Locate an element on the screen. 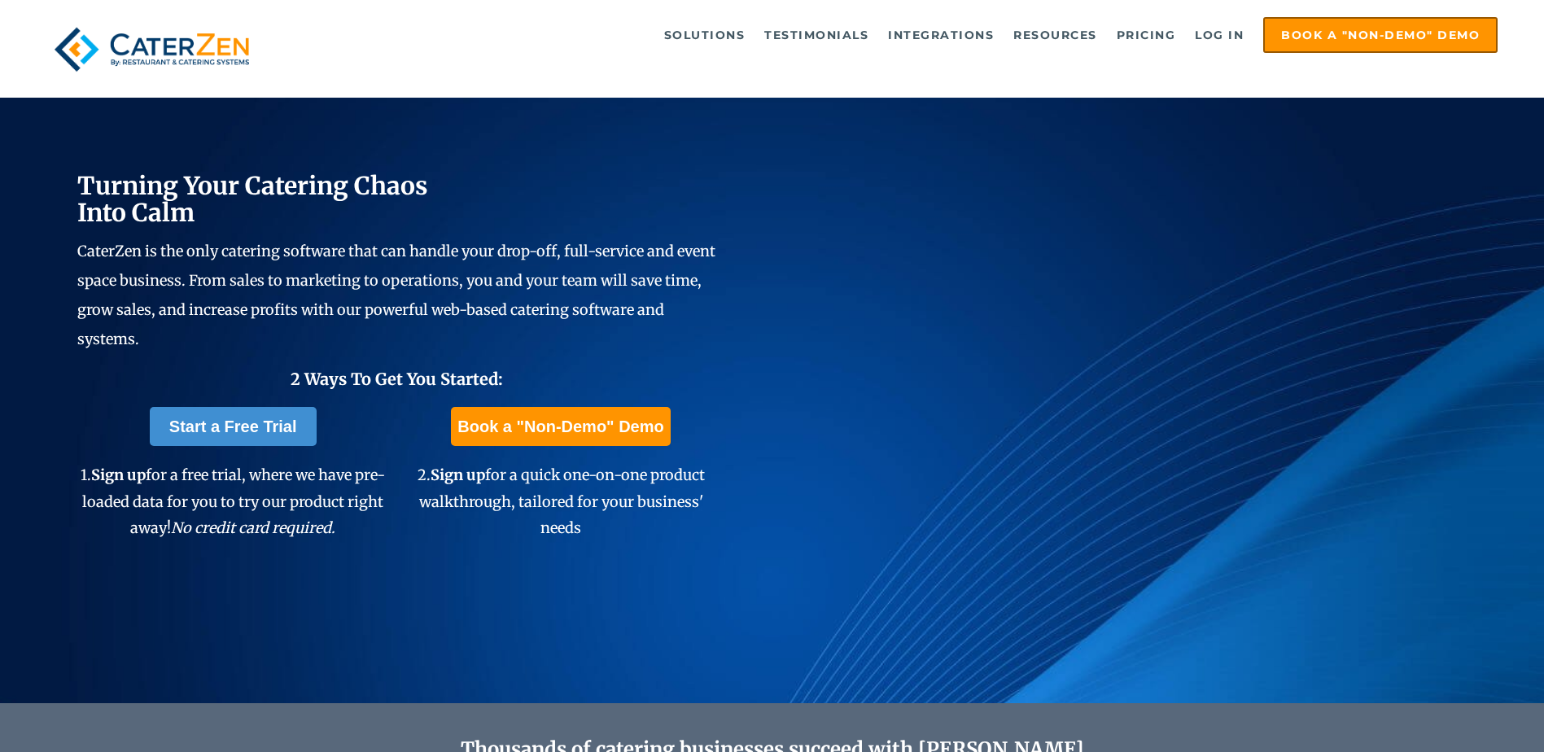  a: Start a Free Trial is located at coordinates (233, 426).